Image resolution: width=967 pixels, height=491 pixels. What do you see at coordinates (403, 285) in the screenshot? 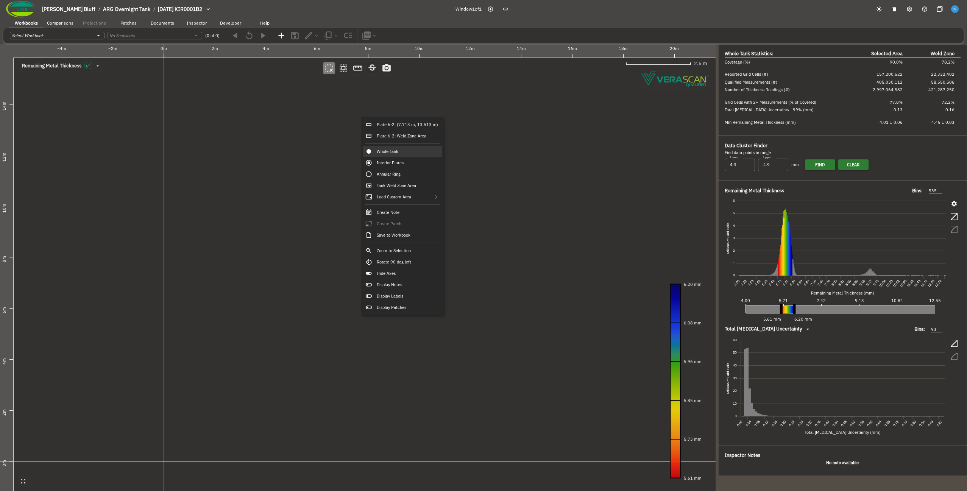
I see `div: Display Notes` at bounding box center [403, 285].